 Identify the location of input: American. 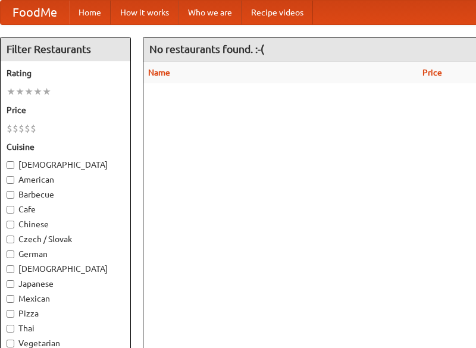
(10, 180).